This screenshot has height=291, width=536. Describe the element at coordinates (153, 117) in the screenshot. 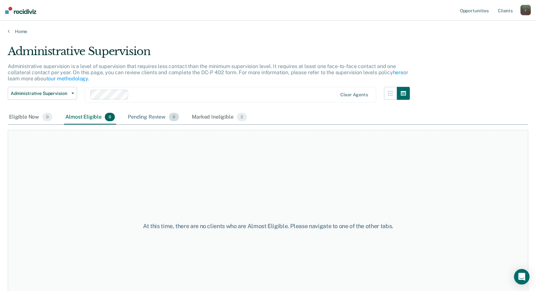

I see `div: Pending Review0` at that location.